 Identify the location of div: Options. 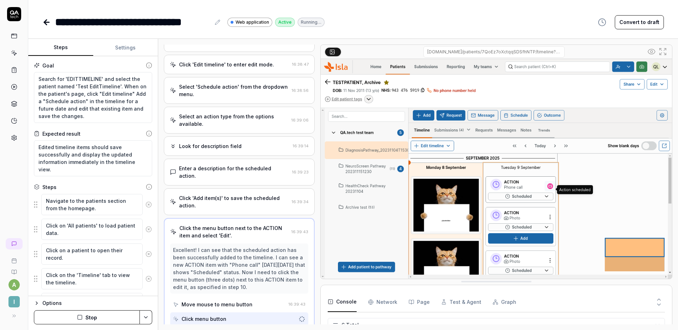
(97, 303).